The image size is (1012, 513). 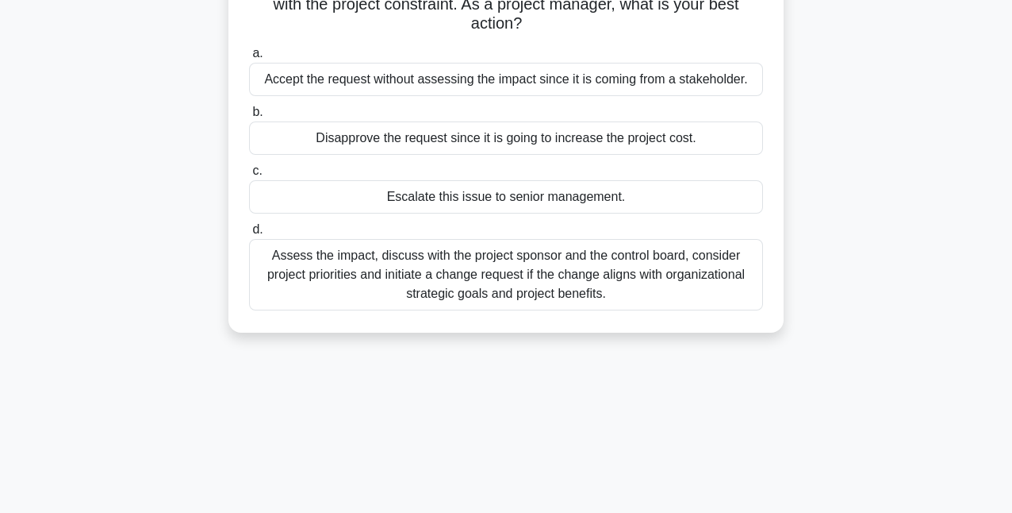 What do you see at coordinates (506, 138) in the screenshot?
I see `div: Disapprove the request since it is going to increase the project cost.` at bounding box center [506, 138].